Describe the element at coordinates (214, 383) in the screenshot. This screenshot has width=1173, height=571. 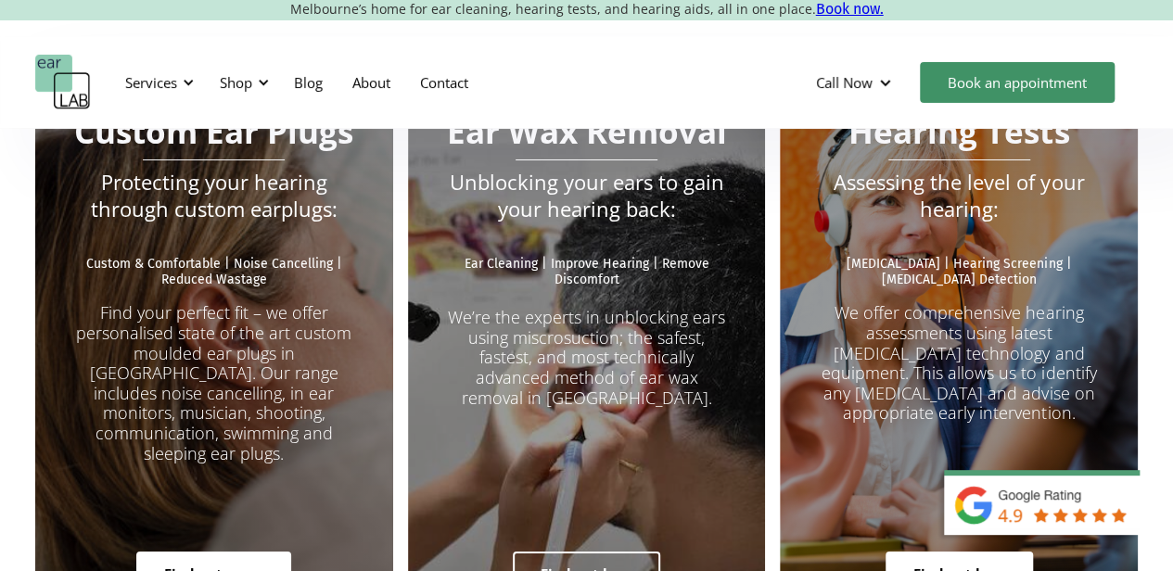
I see `p: Find your perfect fit – we offer personalised state of the art custom moulded ear plugs in [GEOGR...` at that location.